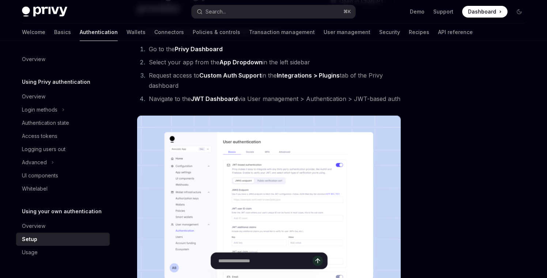 This screenshot has width=547, height=278. Describe the element at coordinates (417, 12) in the screenshot. I see `a: Demo` at that location.